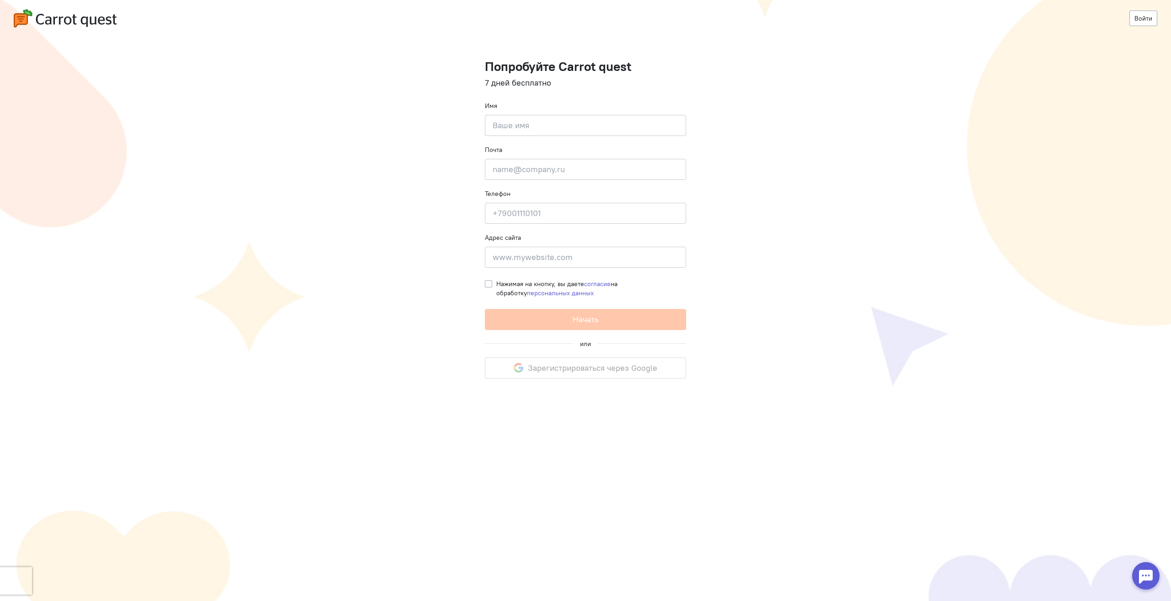  What do you see at coordinates (586, 213) in the screenshot?
I see `input: +79001110101` at bounding box center [586, 213].